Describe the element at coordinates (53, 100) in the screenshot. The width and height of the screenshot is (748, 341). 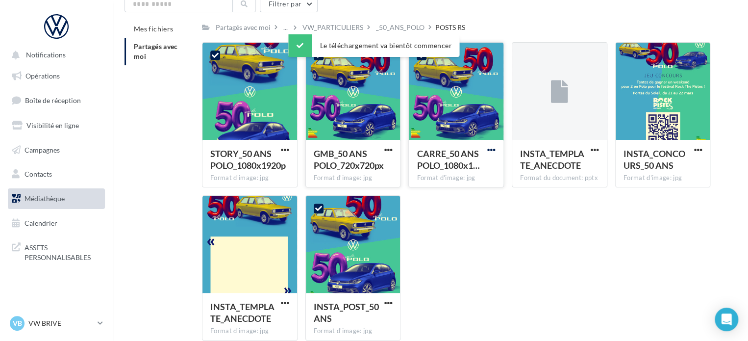
I see `span: Boîte de réception` at that location.